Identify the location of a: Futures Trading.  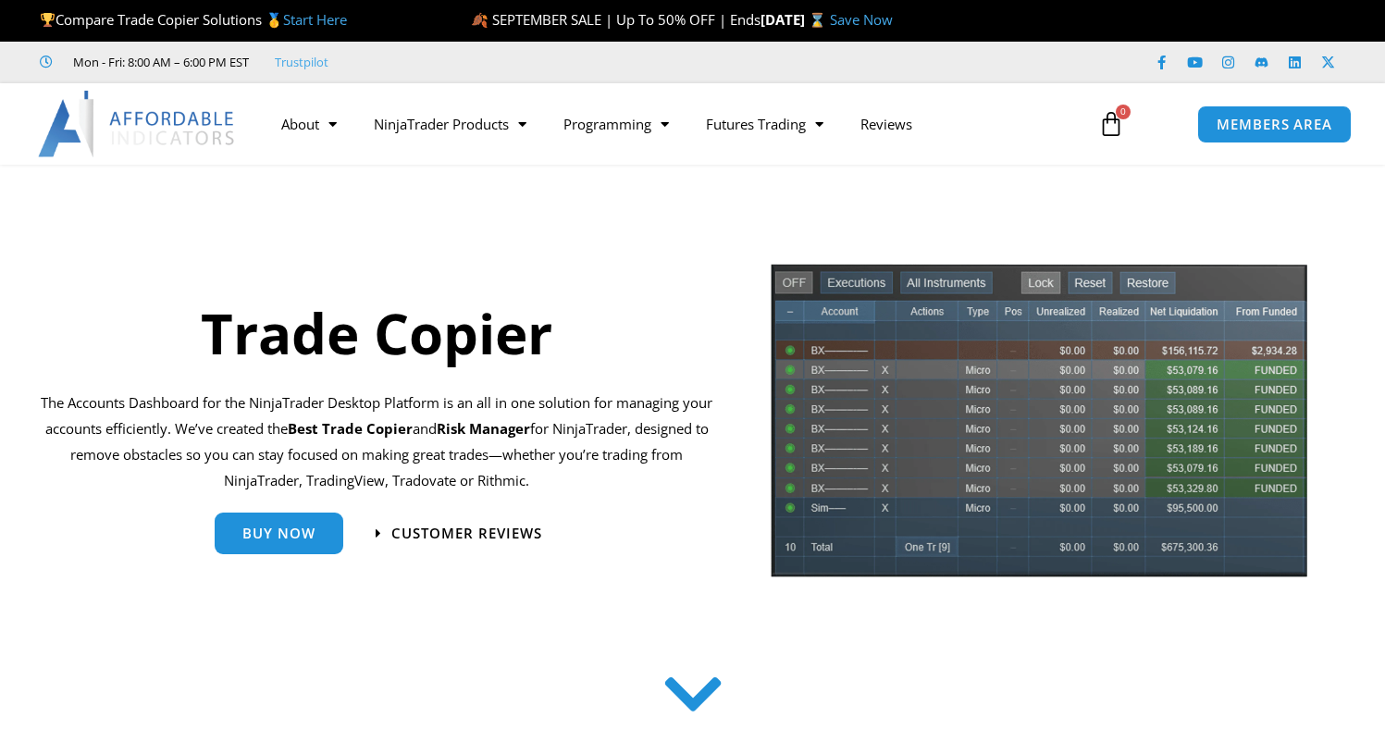
(764, 124).